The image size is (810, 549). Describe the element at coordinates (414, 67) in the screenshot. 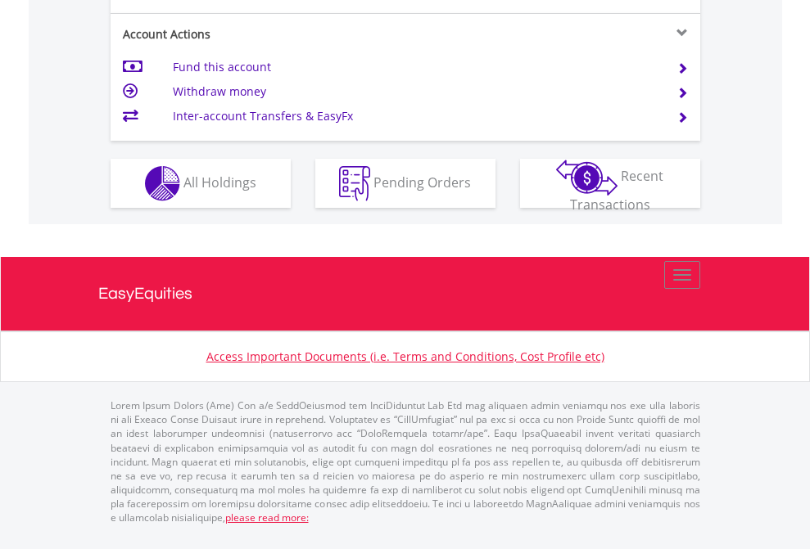

I see `td: Fund this account` at that location.